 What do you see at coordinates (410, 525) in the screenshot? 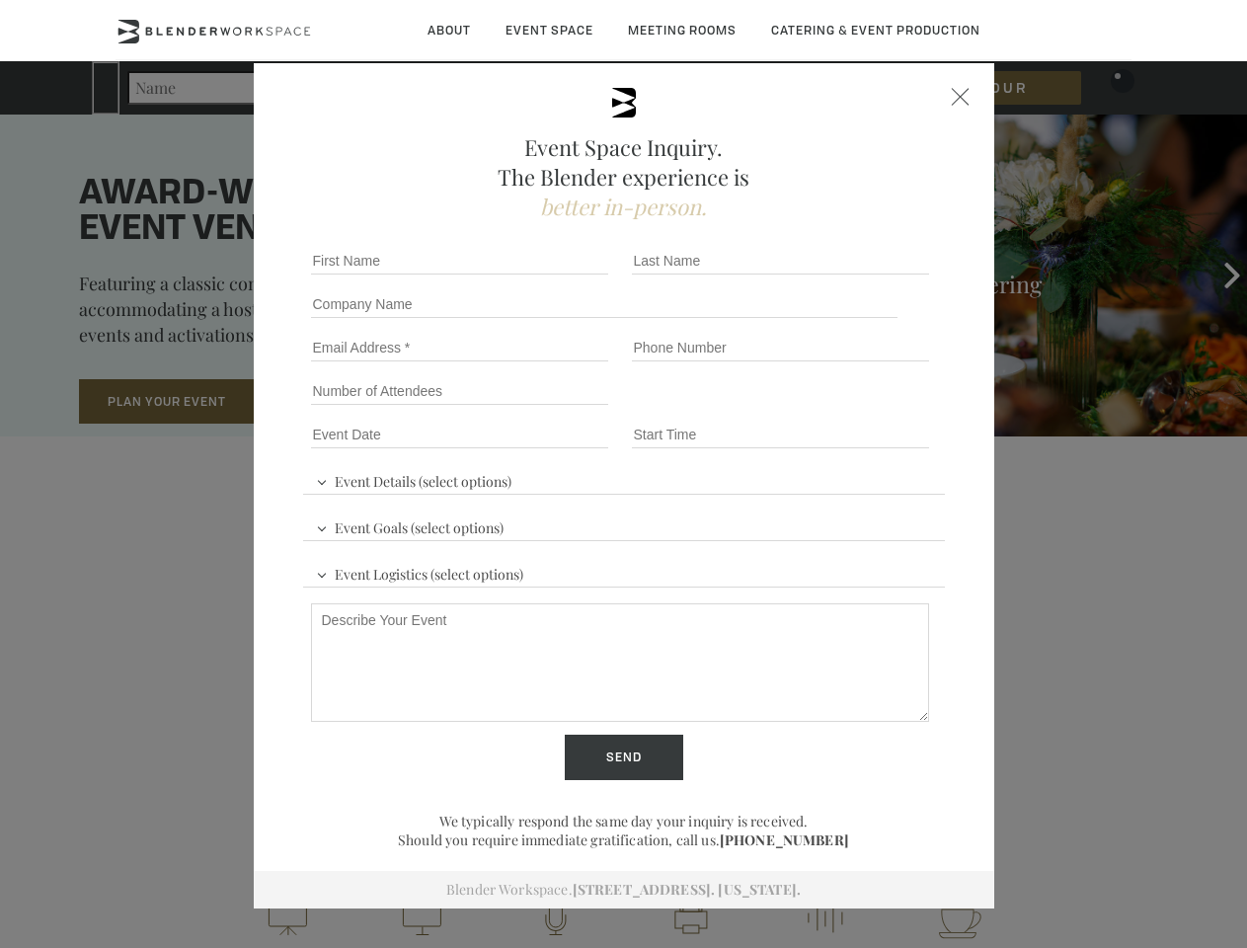
I see `span: Event Goals (select options)` at bounding box center [410, 525].